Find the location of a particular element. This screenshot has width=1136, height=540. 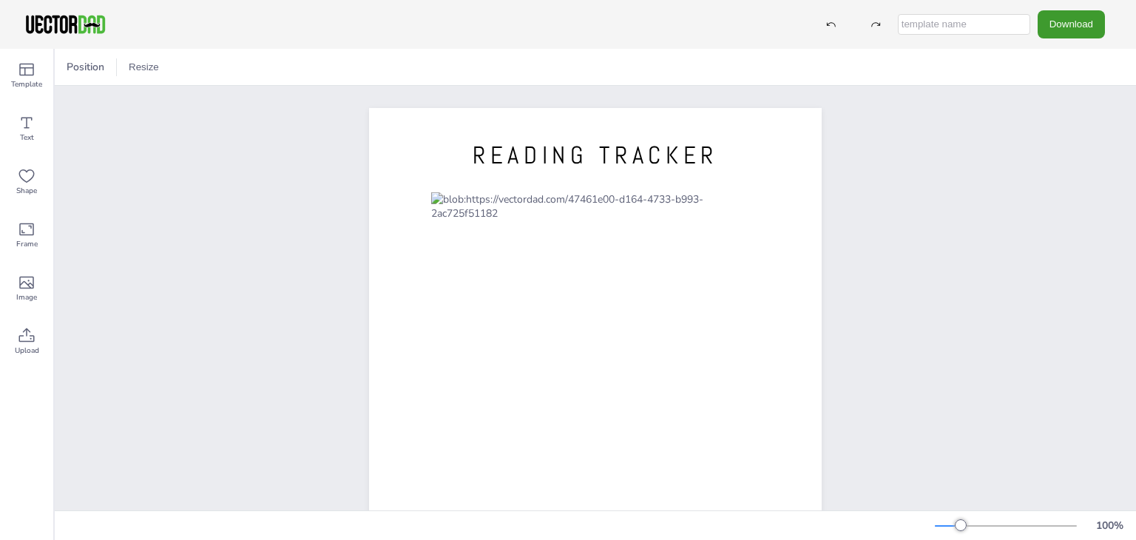

span: Shape is located at coordinates (27, 191).